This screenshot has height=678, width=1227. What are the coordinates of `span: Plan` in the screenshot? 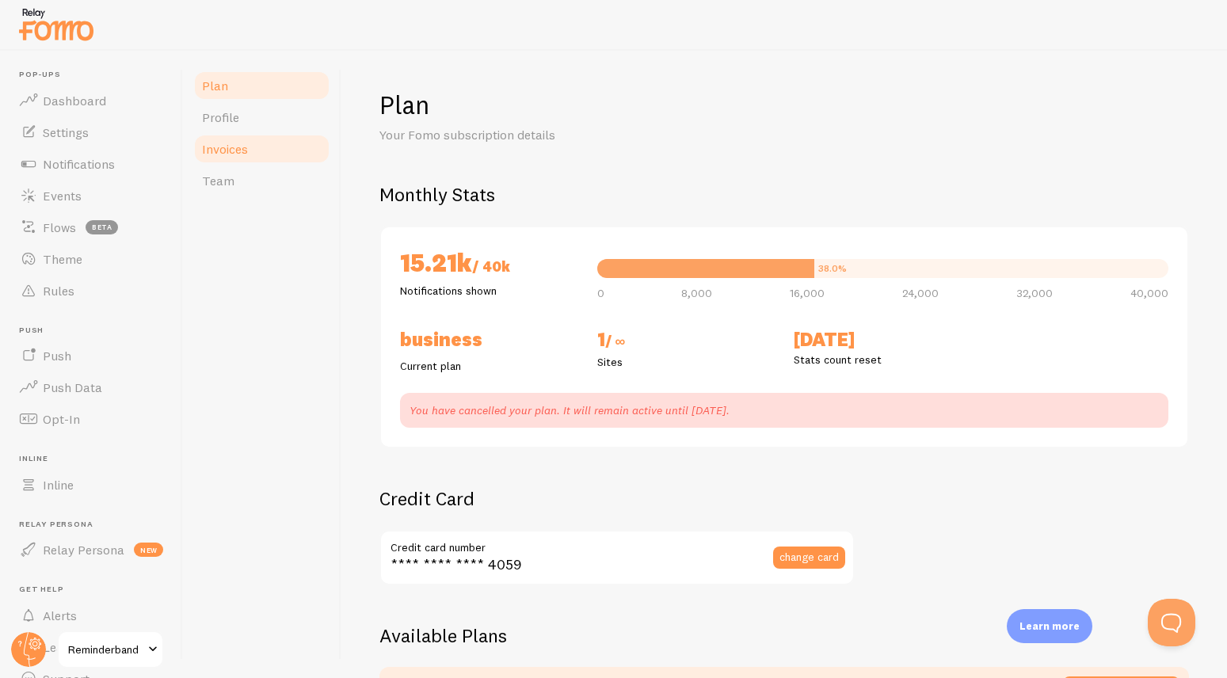 It's located at (215, 86).